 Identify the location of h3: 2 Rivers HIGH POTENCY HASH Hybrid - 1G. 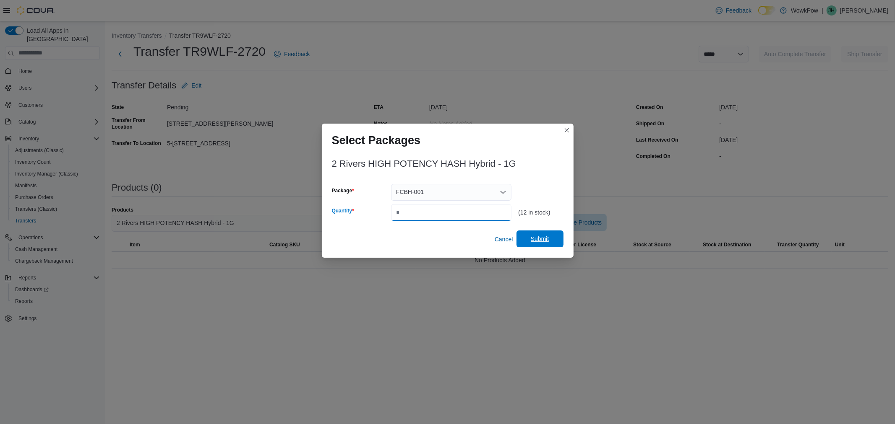
(424, 164).